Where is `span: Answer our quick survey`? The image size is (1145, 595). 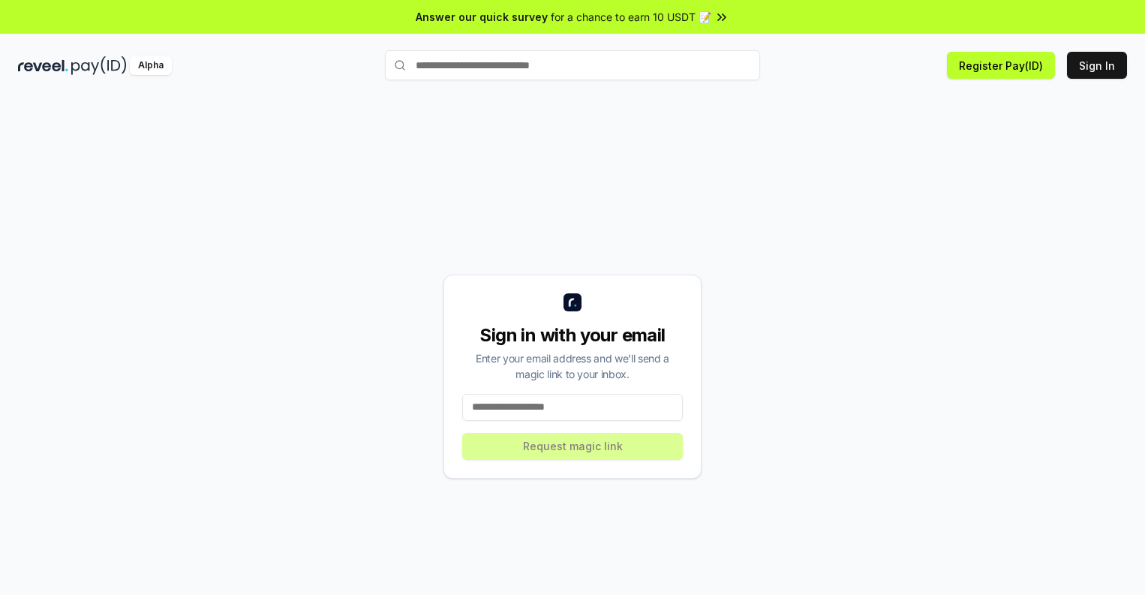 span: Answer our quick survey is located at coordinates (482, 17).